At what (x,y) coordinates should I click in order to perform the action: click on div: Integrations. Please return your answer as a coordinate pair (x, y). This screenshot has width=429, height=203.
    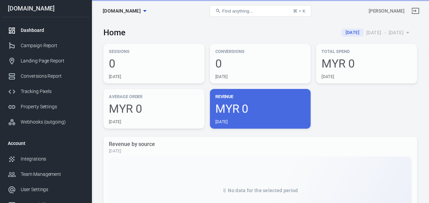
    Looking at the image, I should click on (52, 159).